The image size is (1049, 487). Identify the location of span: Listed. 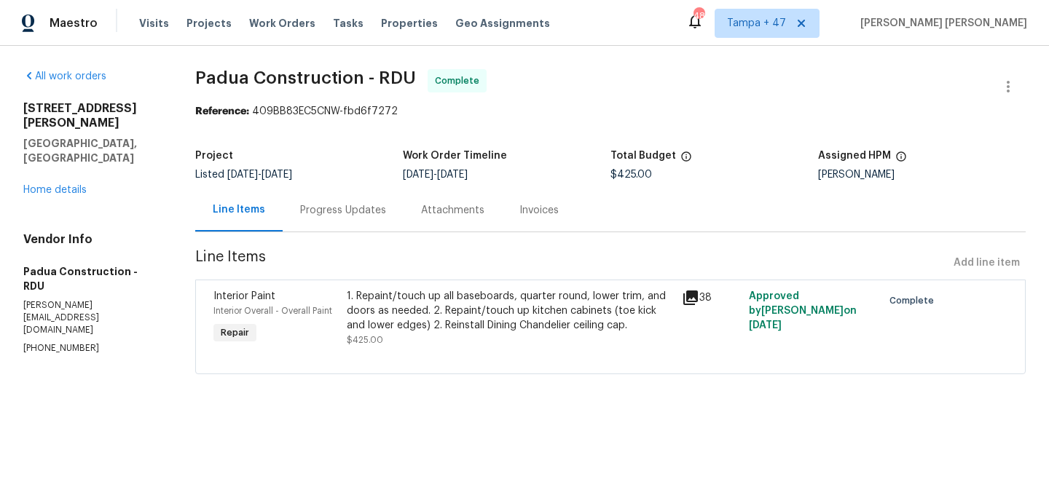
(243, 175).